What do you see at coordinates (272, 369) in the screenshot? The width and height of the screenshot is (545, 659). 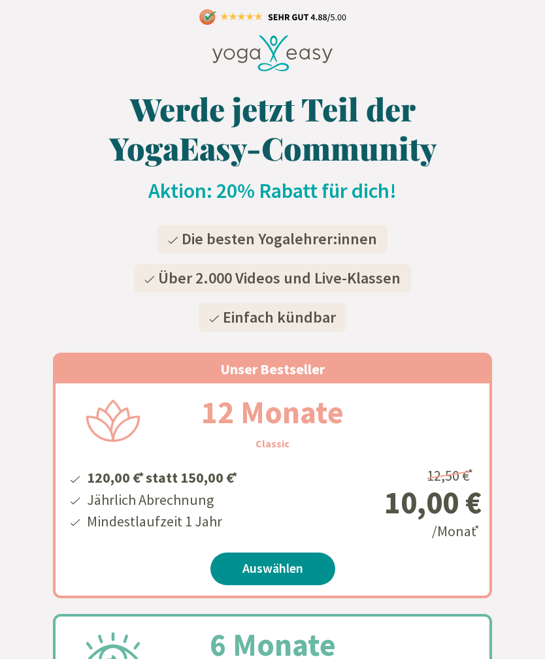 I see `span: Unser Bestseller` at bounding box center [272, 369].